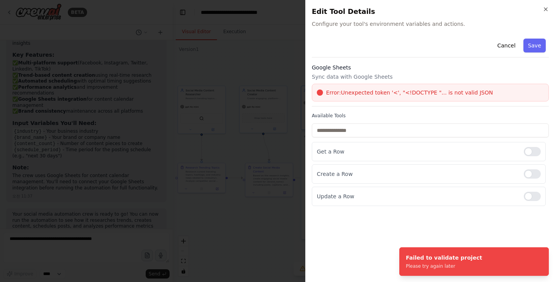 This screenshot has height=282, width=555. Describe the element at coordinates (444, 257) in the screenshot. I see `div: Failed to validate project` at that location.